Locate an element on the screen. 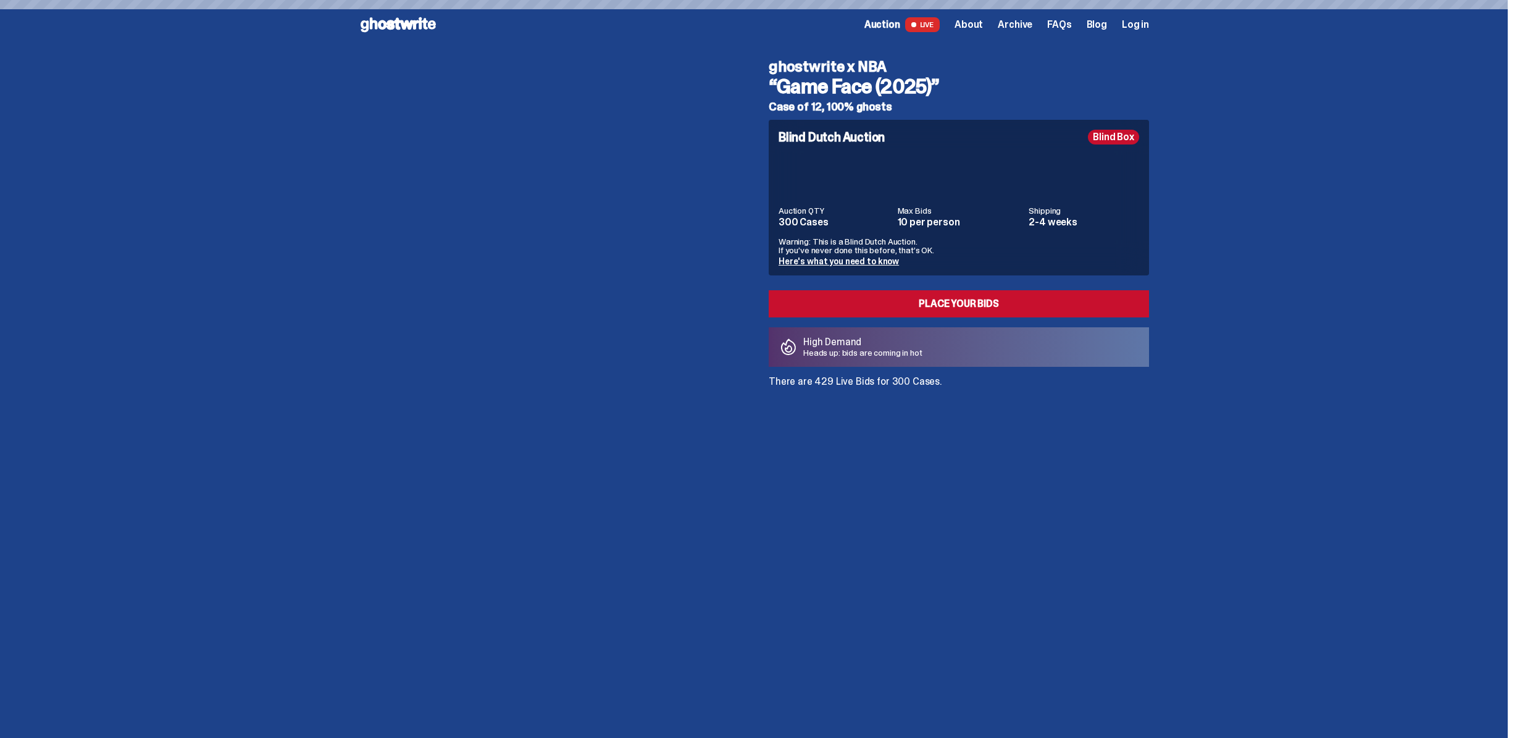  span: About is located at coordinates (969, 25).